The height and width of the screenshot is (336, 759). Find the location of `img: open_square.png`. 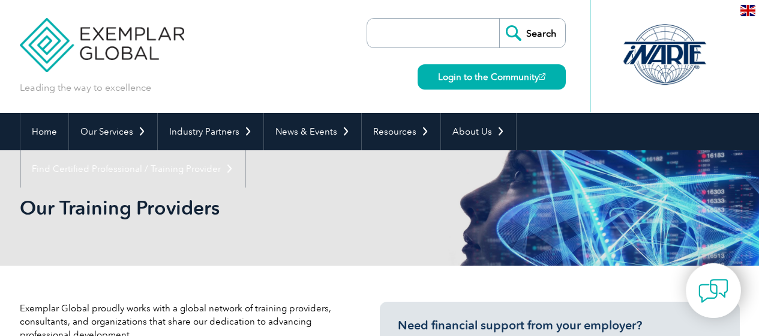

img: open_square.png is located at coordinates (542, 76).